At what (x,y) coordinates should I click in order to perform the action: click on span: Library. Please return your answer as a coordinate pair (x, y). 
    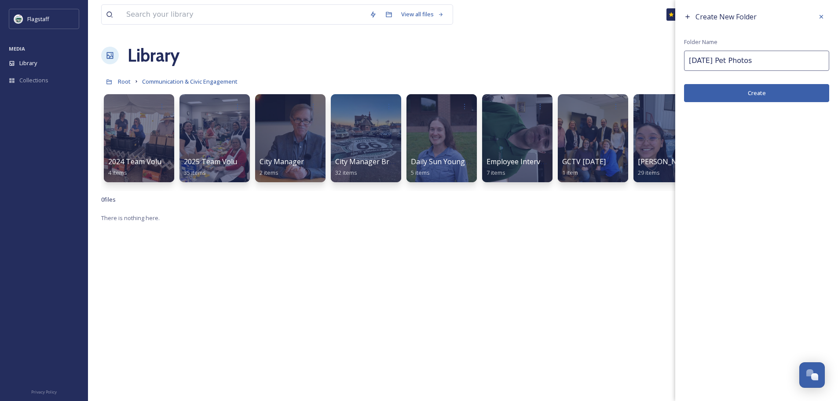
    Looking at the image, I should click on (28, 63).